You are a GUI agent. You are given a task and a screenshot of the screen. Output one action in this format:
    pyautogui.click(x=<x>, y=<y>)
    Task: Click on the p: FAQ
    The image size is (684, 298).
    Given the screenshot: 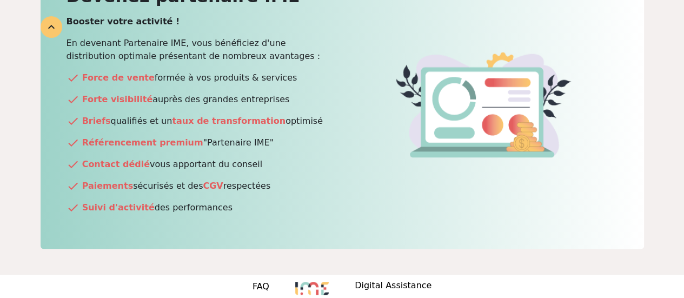 What is the action you would take?
    pyautogui.click(x=261, y=287)
    